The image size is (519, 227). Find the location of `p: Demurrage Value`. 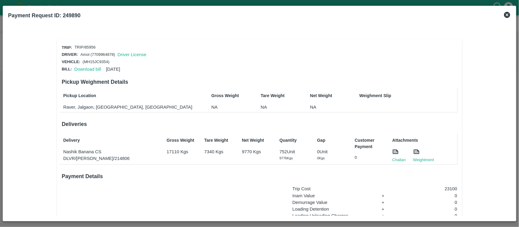

p: Demurrage Value is located at coordinates (333, 203).